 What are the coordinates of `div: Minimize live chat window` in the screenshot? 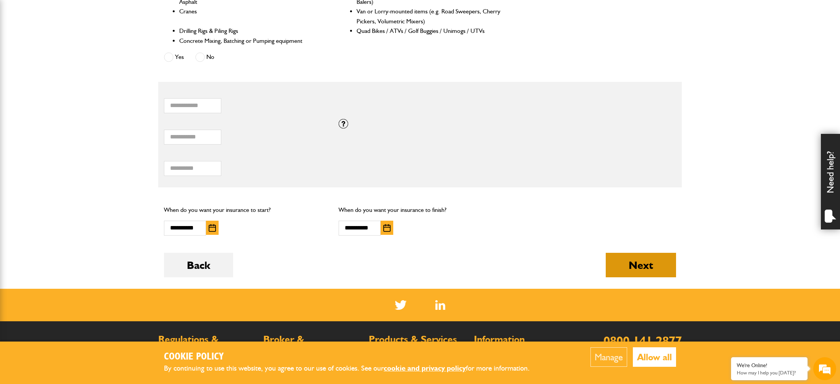 It's located at (135, 13).